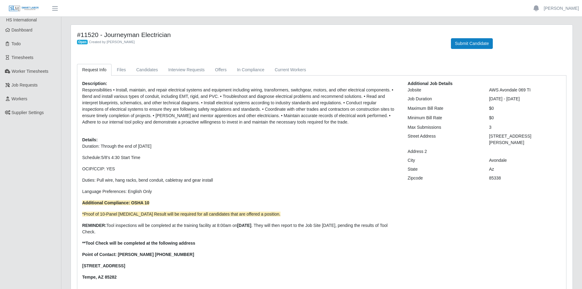 This screenshot has height=289, width=582. I want to click on b: Additional Job Details, so click(430, 83).